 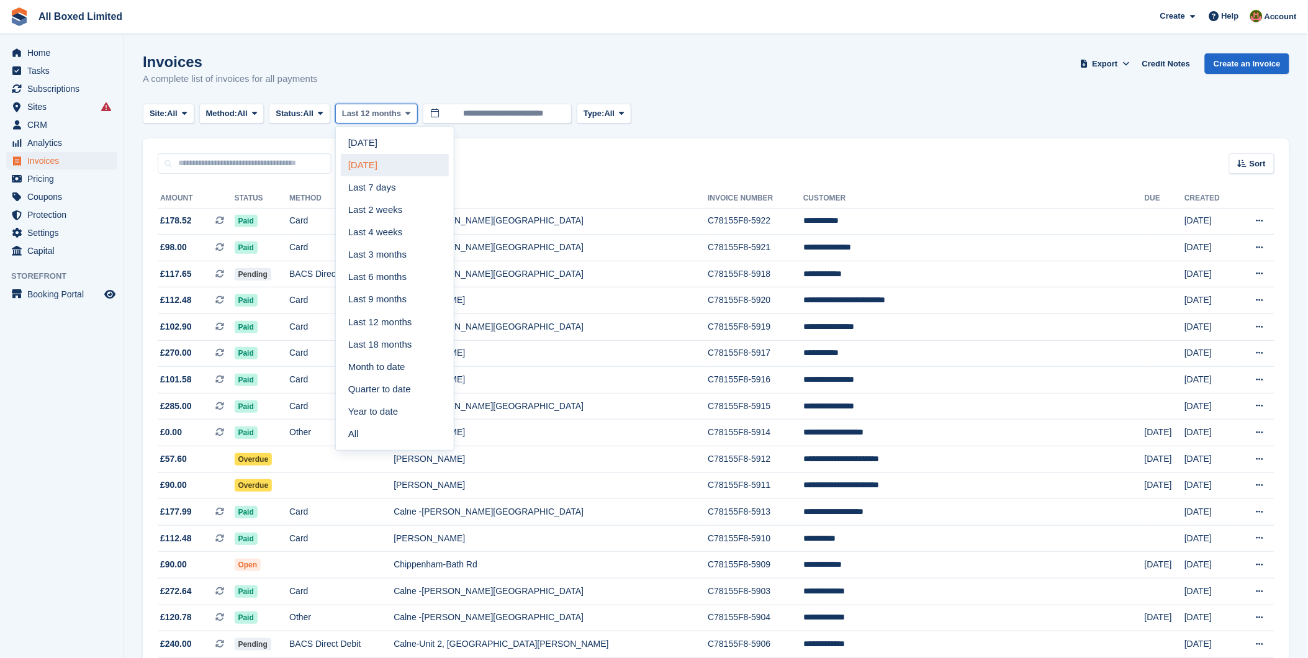 What do you see at coordinates (222, 114) in the screenshot?
I see `span: Method:` at bounding box center [222, 114].